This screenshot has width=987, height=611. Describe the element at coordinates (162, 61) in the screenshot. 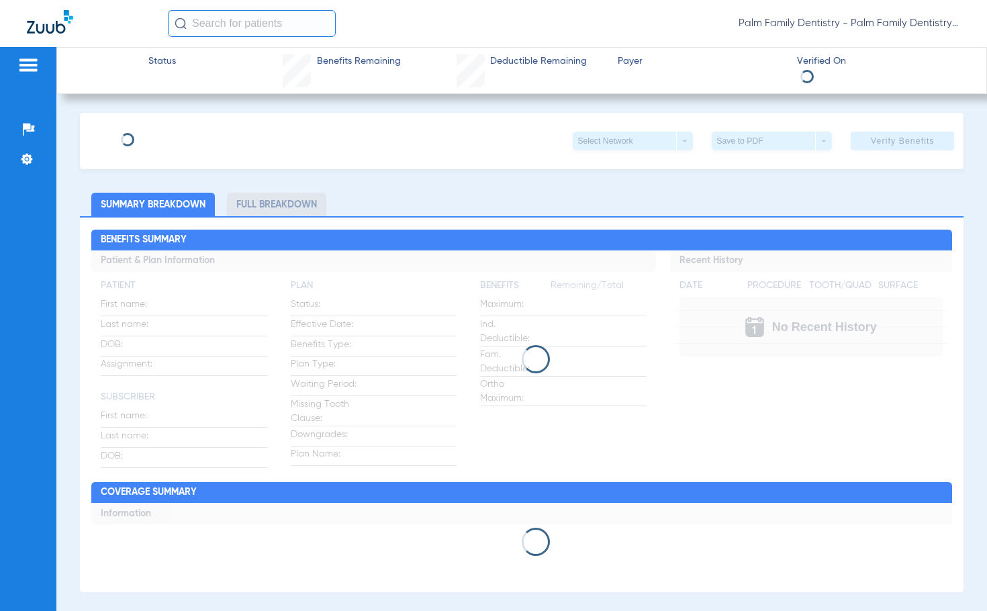

I see `span: Status` at that location.